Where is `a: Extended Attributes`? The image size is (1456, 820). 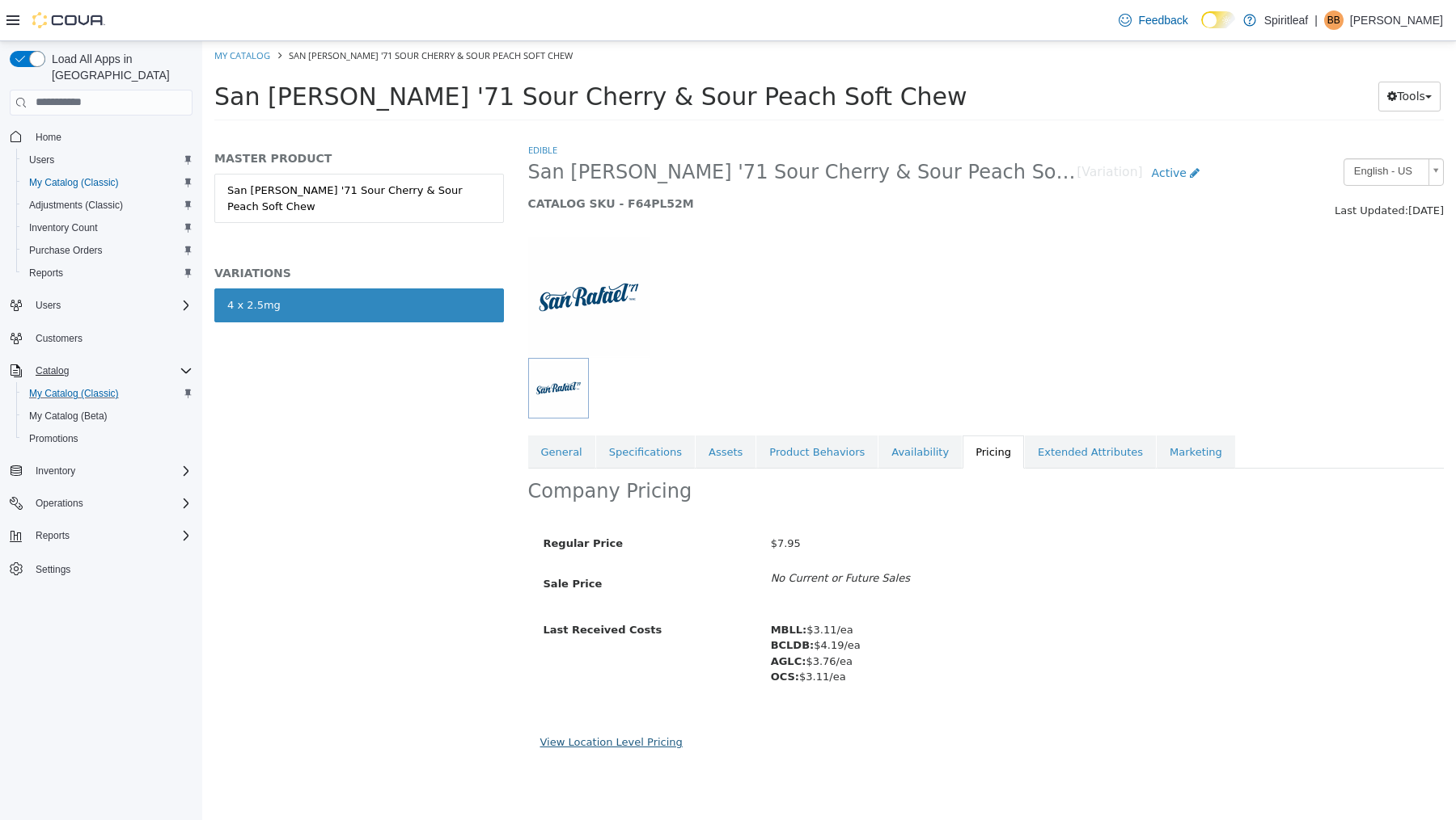
a: Extended Attributes is located at coordinates (888, 411).